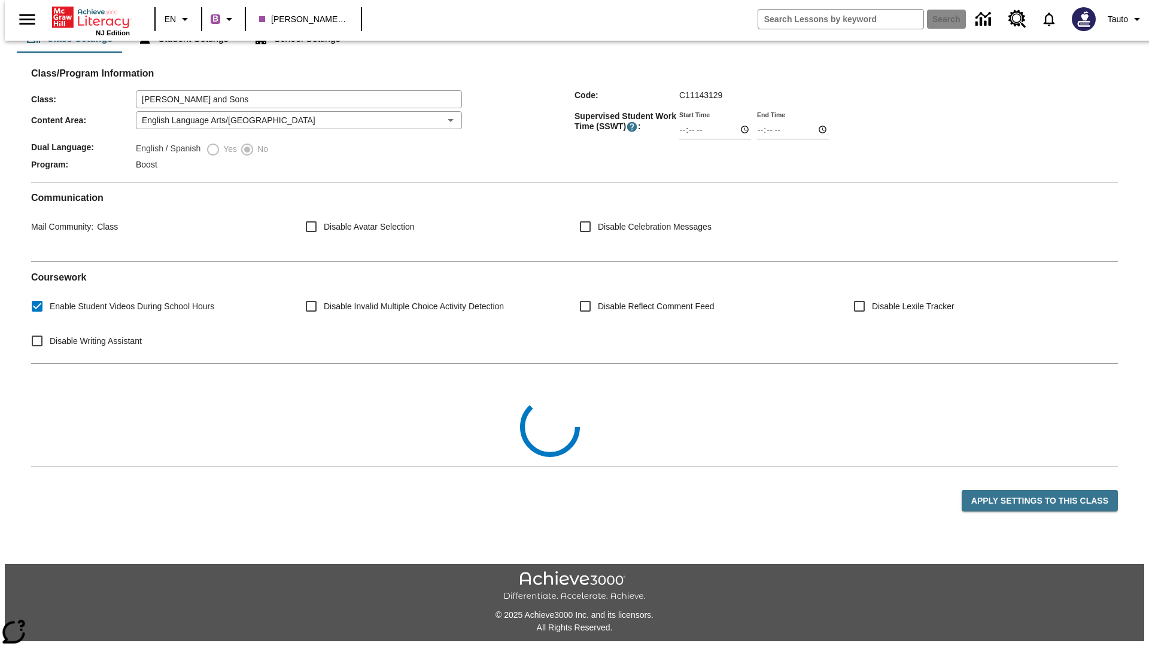 The width and height of the screenshot is (1149, 646). Describe the element at coordinates (369, 227) in the screenshot. I see `span: Disable Avatar Selection` at that location.